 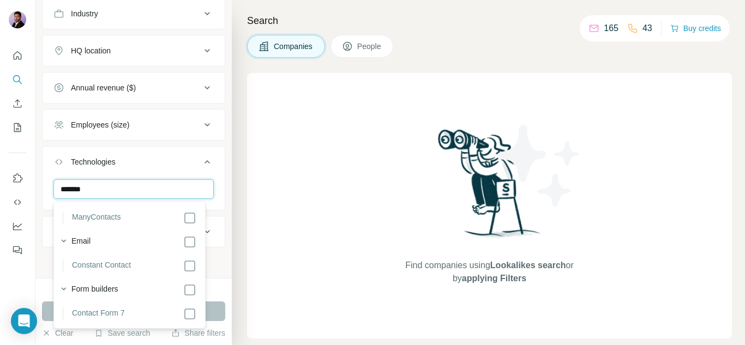 What do you see at coordinates (98, 314) in the screenshot?
I see `label: Contact Form 7` at bounding box center [98, 314].